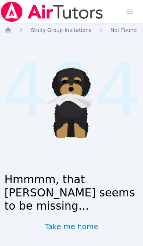 The image size is (143, 246). Describe the element at coordinates (61, 30) in the screenshot. I see `a: Study Group Invitations` at that location.